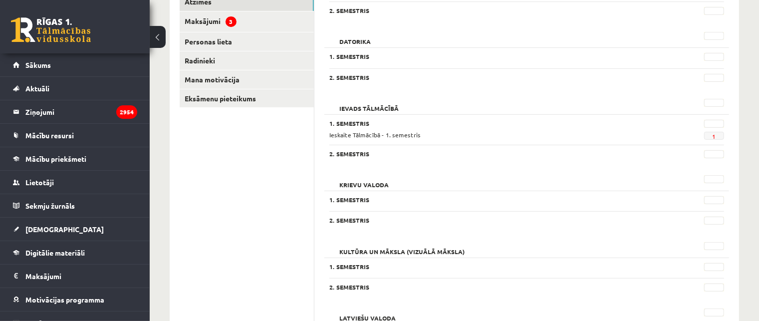 This screenshot has width=759, height=321. What do you see at coordinates (714, 136) in the screenshot?
I see `a: 1` at bounding box center [714, 136].